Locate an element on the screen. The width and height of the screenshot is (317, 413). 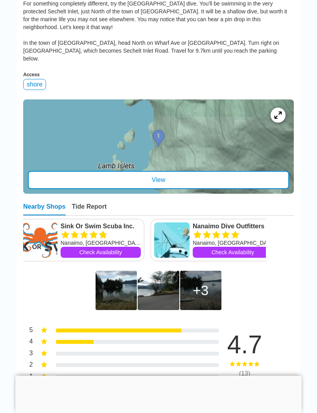
div: ( 13 ) is located at coordinates (244, 374).